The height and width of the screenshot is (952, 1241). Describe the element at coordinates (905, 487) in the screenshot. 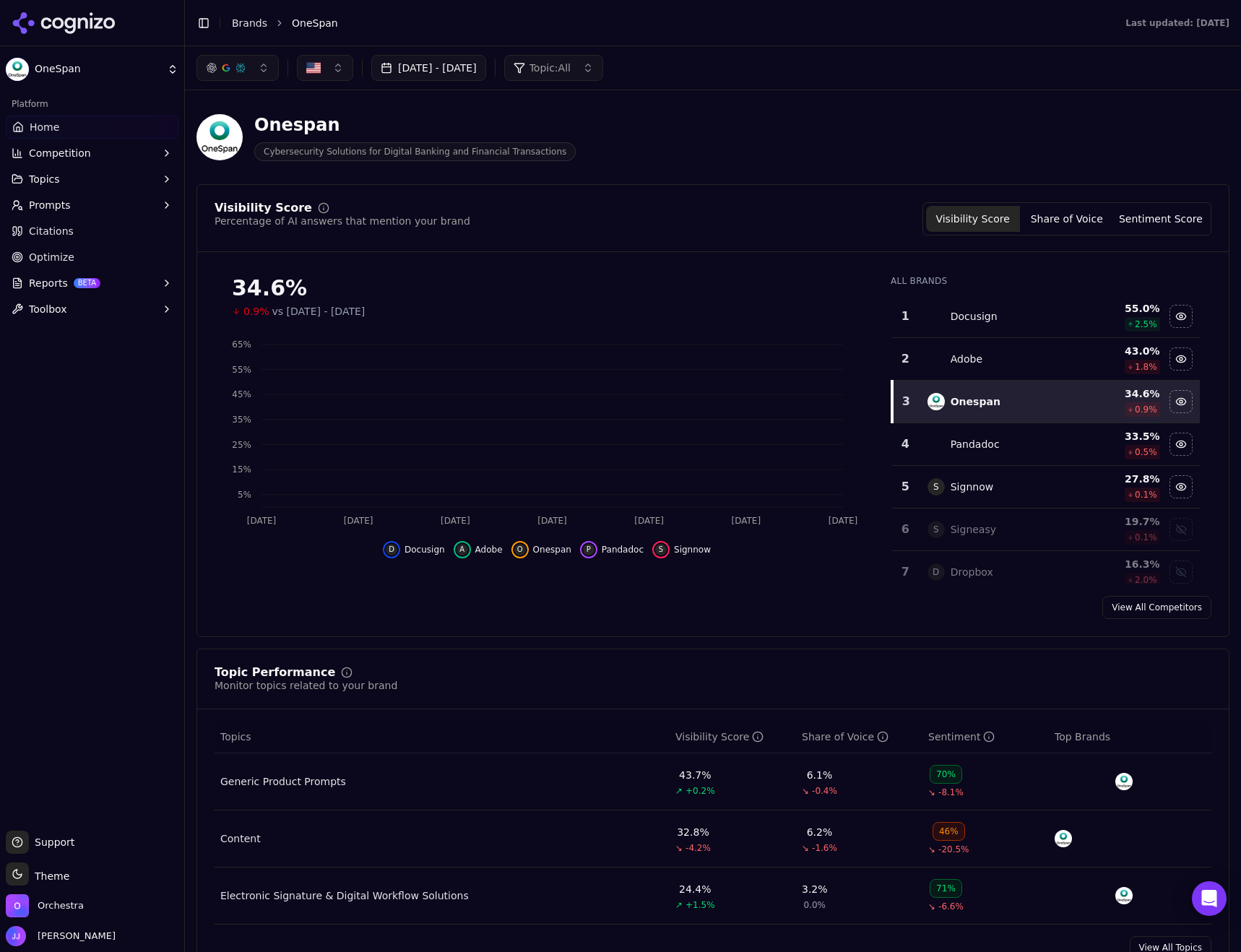

I see `div: 5` at that location.